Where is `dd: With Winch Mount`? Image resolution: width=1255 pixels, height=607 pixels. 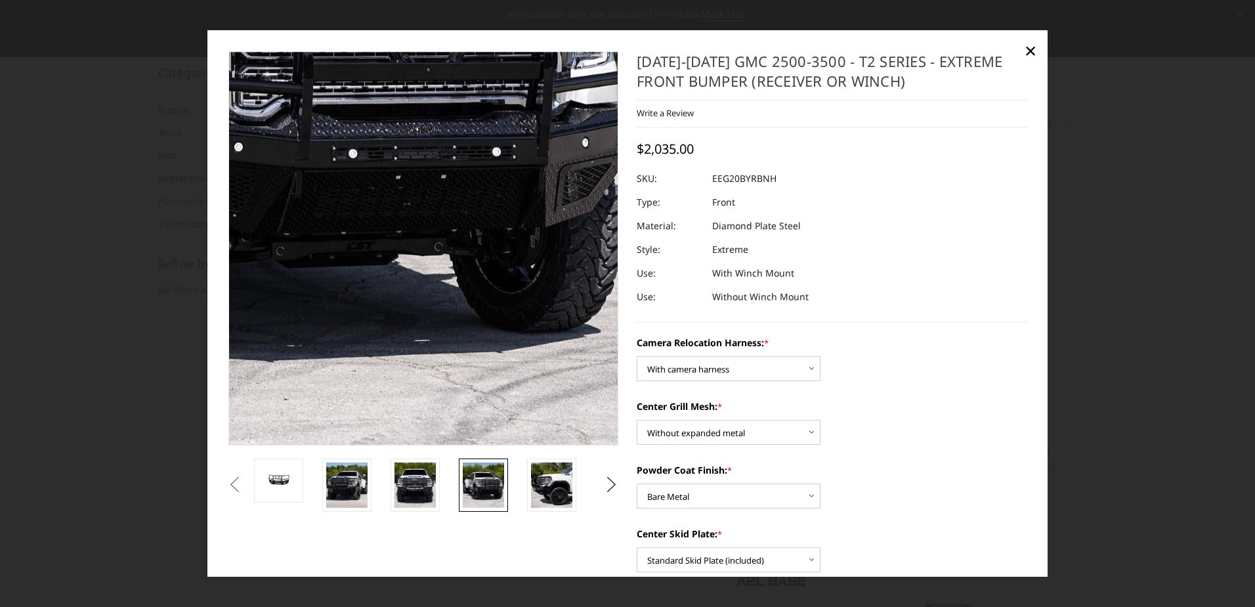
dd: With Winch Mount is located at coordinates (753, 274).